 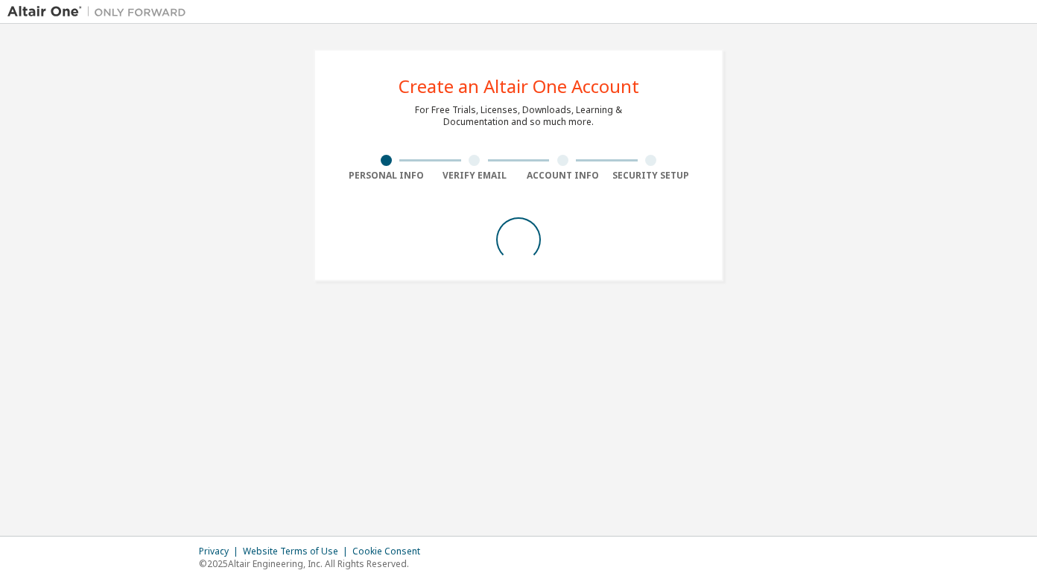 What do you see at coordinates (651, 176) in the screenshot?
I see `div: Security Setup` at bounding box center [651, 176].